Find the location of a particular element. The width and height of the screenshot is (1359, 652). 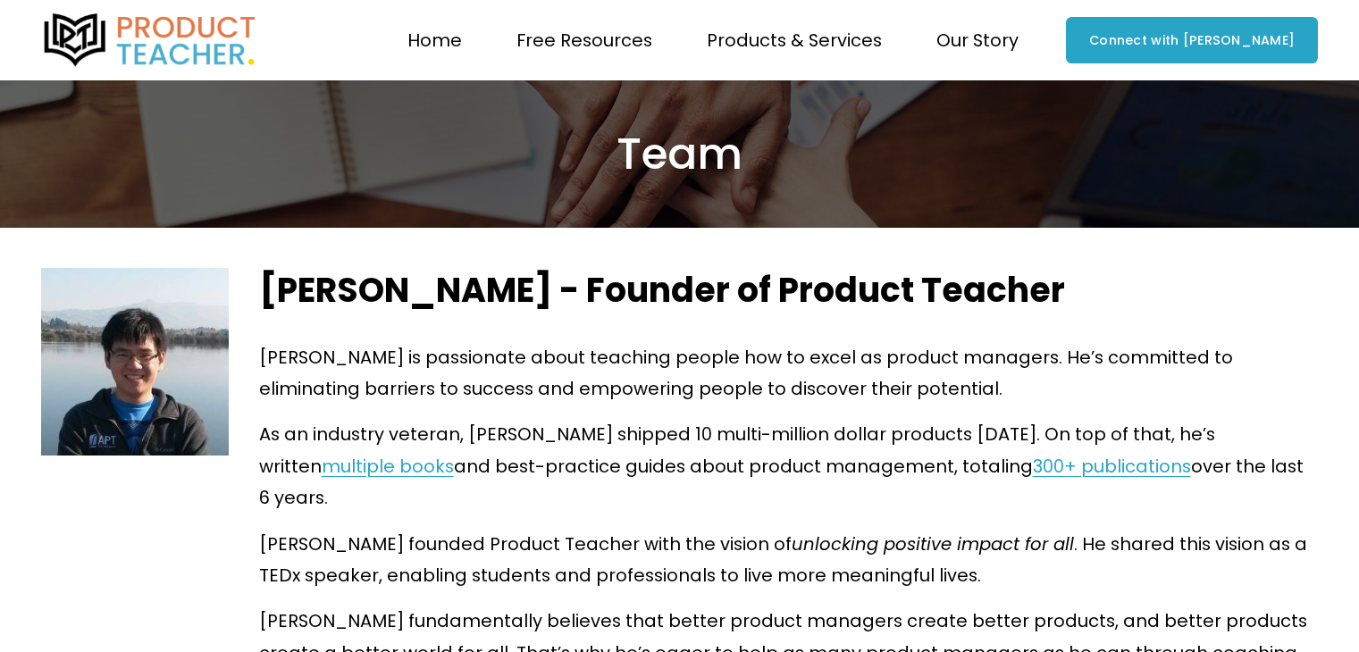

img: Product Teacher is located at coordinates (150, 40).